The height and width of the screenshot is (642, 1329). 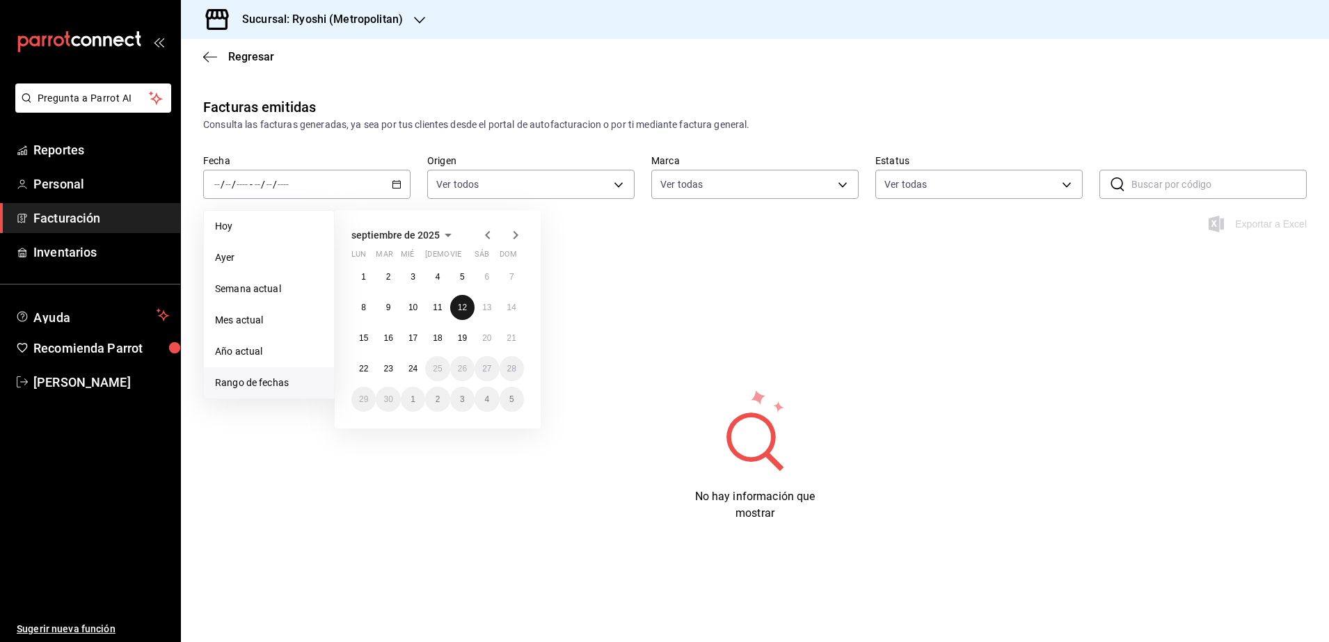 I want to click on span: Pregunta a Parrot AI, so click(x=93, y=98).